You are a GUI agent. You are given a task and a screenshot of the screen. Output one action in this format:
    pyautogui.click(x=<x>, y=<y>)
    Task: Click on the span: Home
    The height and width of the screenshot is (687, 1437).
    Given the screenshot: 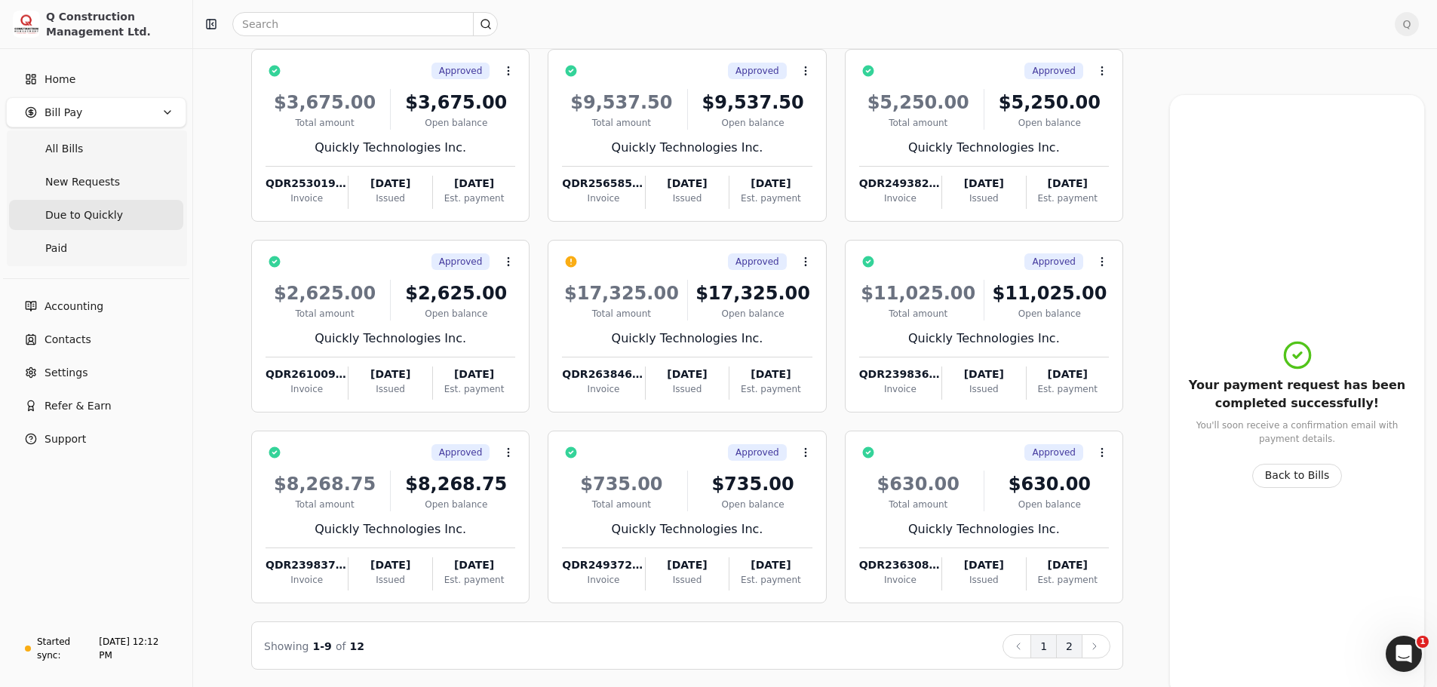 What is the action you would take?
    pyautogui.click(x=60, y=79)
    